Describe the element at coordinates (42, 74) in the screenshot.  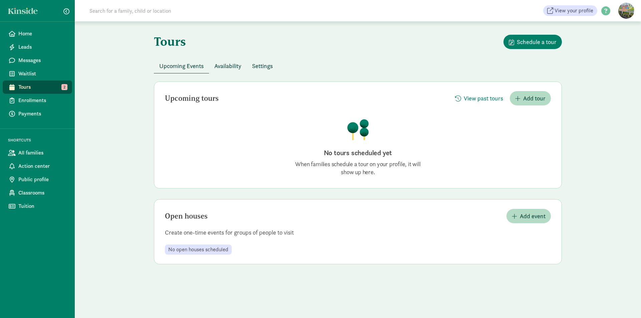
I see `span: Waitlist` at that location.